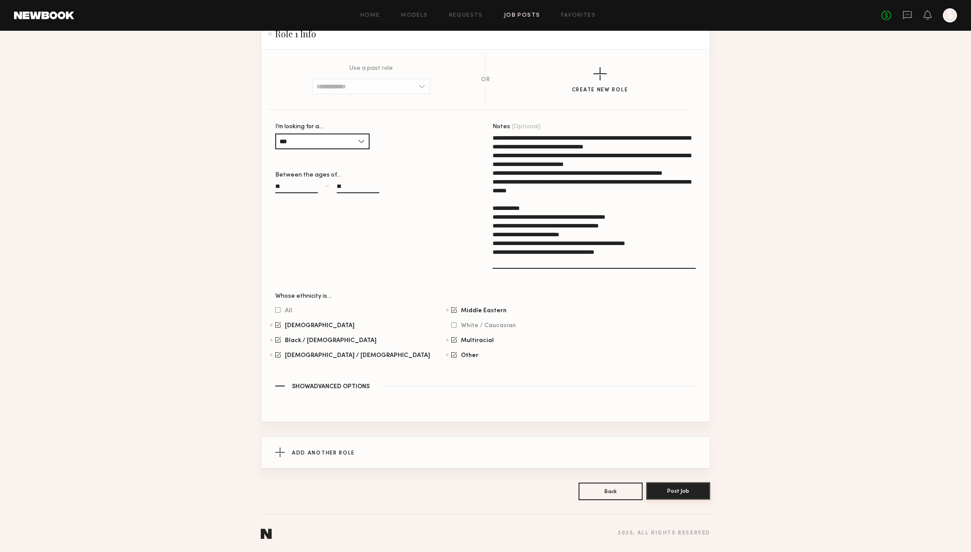  I want to click on span: All, so click(288, 310).